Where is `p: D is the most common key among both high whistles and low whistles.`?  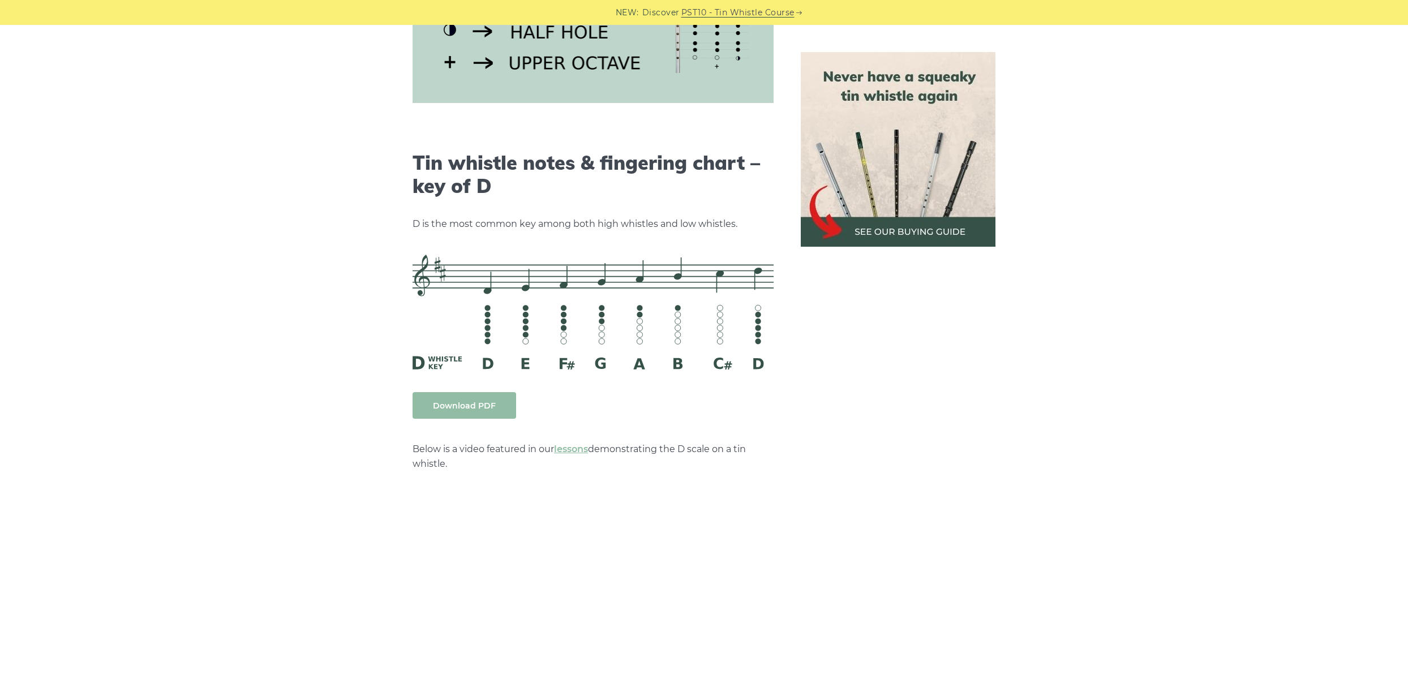
p: D is the most common key among both high whistles and low whistles. is located at coordinates (593, 224).